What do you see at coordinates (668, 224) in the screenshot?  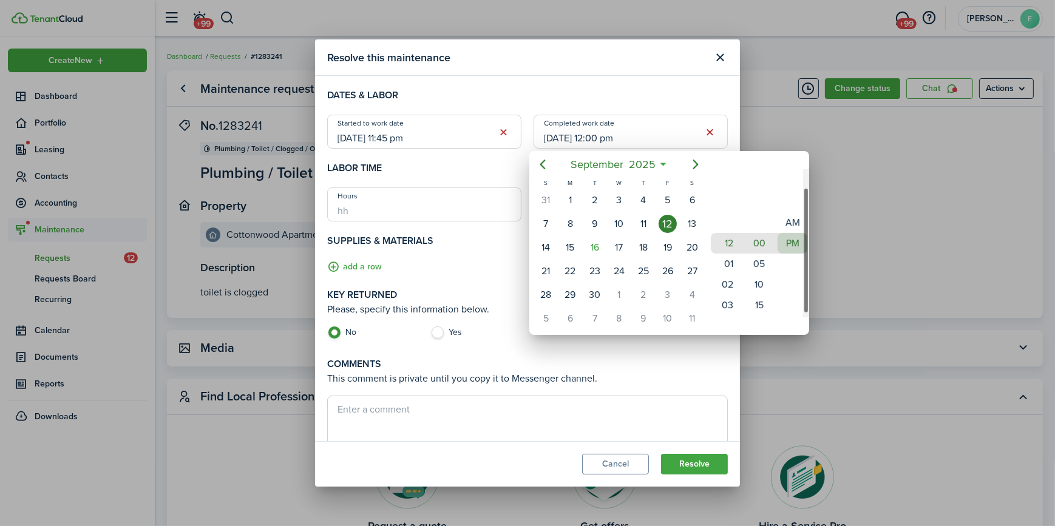 I see `div: Friday, September 12, 2025` at bounding box center [668, 224].